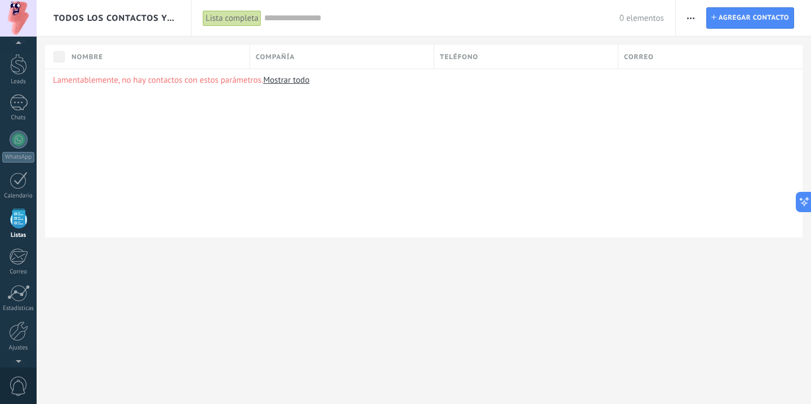 The image size is (811, 404). What do you see at coordinates (275, 57) in the screenshot?
I see `span: Compañía` at bounding box center [275, 57].